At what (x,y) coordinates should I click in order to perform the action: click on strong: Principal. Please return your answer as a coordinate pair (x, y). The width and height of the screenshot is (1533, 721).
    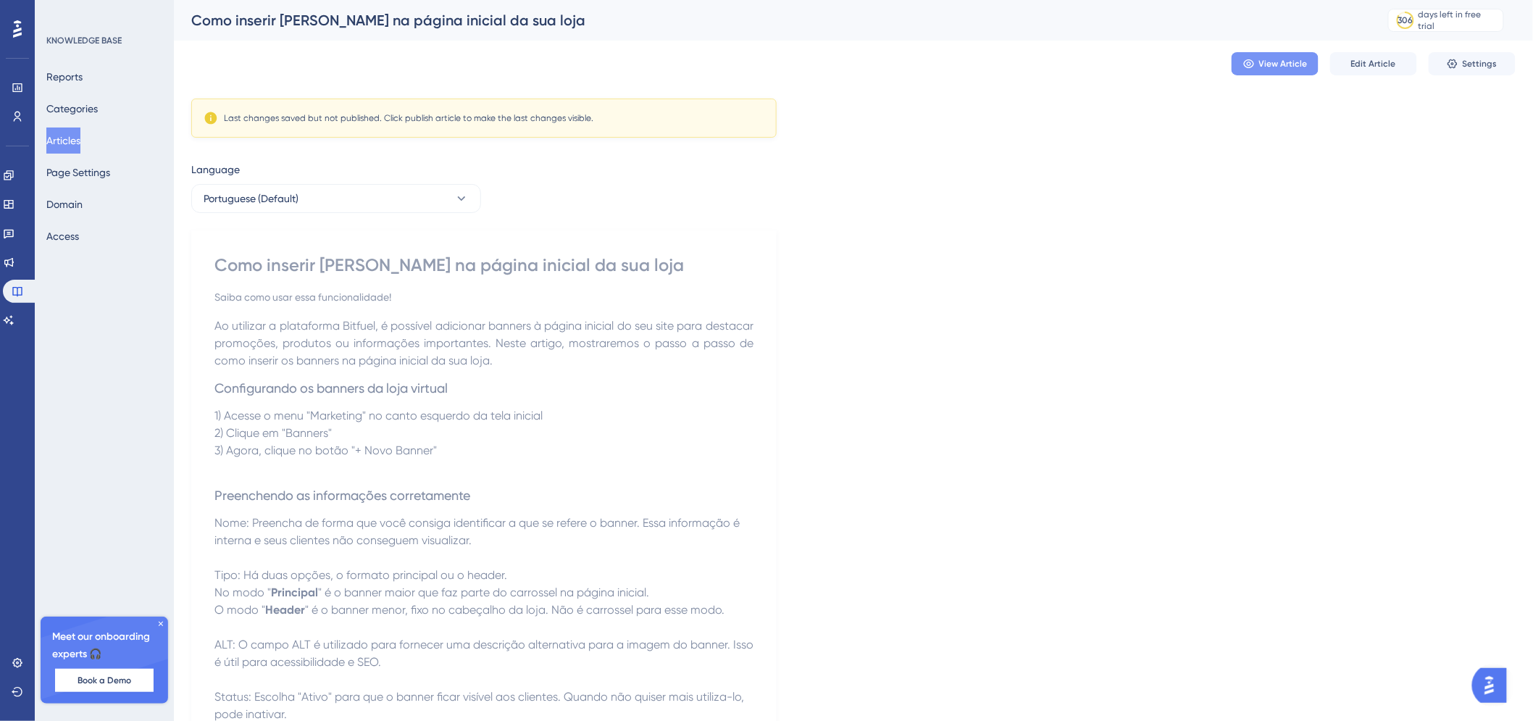
    Looking at the image, I should click on (294, 592).